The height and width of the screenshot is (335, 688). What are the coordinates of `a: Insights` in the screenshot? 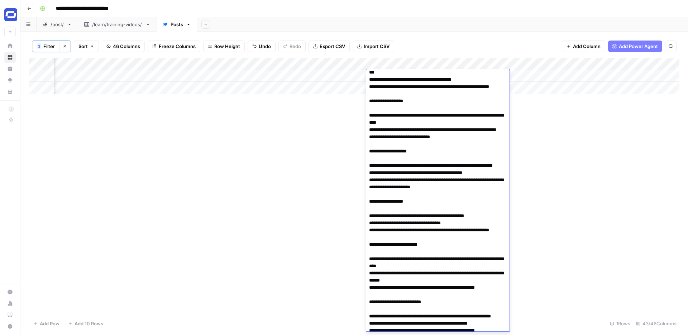 It's located at (10, 69).